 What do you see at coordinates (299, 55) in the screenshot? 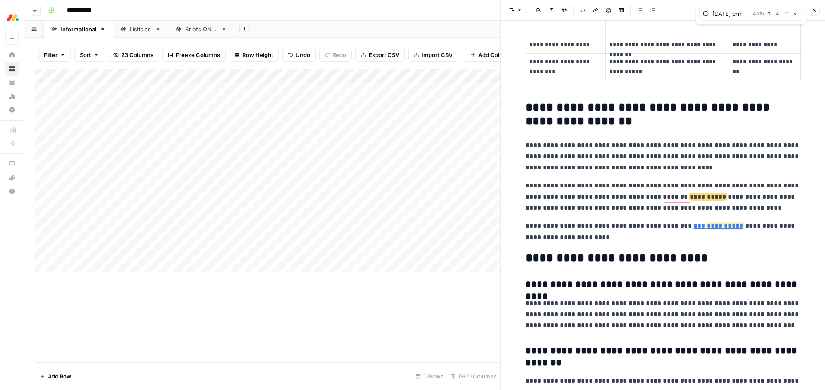
I see `button: Undo` at bounding box center [299, 55].